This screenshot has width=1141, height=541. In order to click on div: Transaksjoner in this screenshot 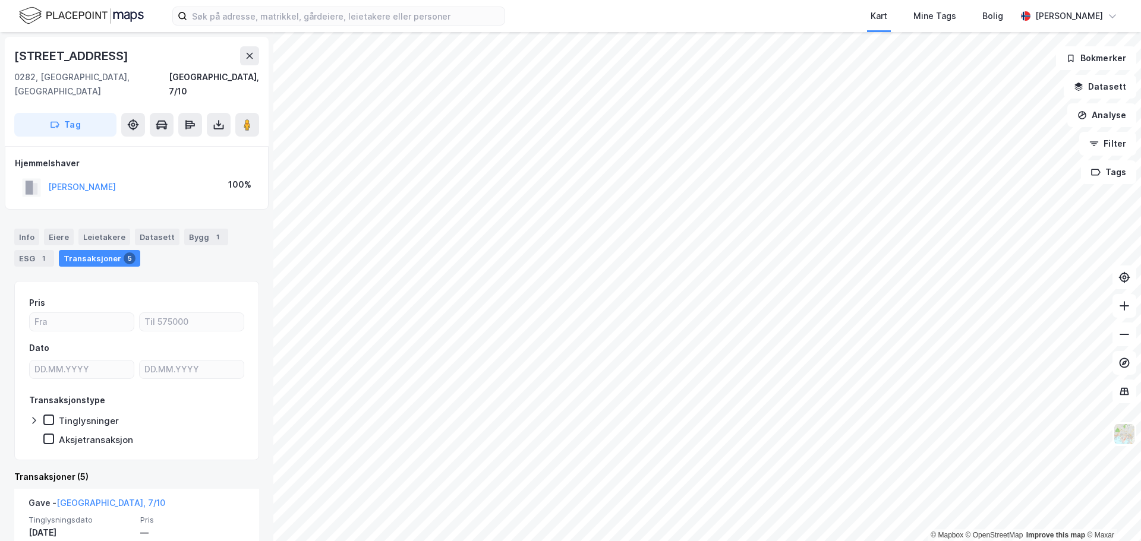, I will do `click(99, 258)`.